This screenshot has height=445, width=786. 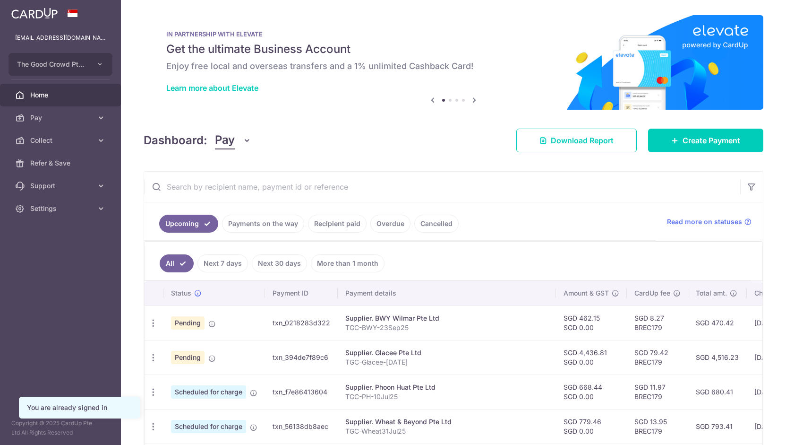 I want to click on td: SGD 11.97 BREC179, so click(x=658, y=391).